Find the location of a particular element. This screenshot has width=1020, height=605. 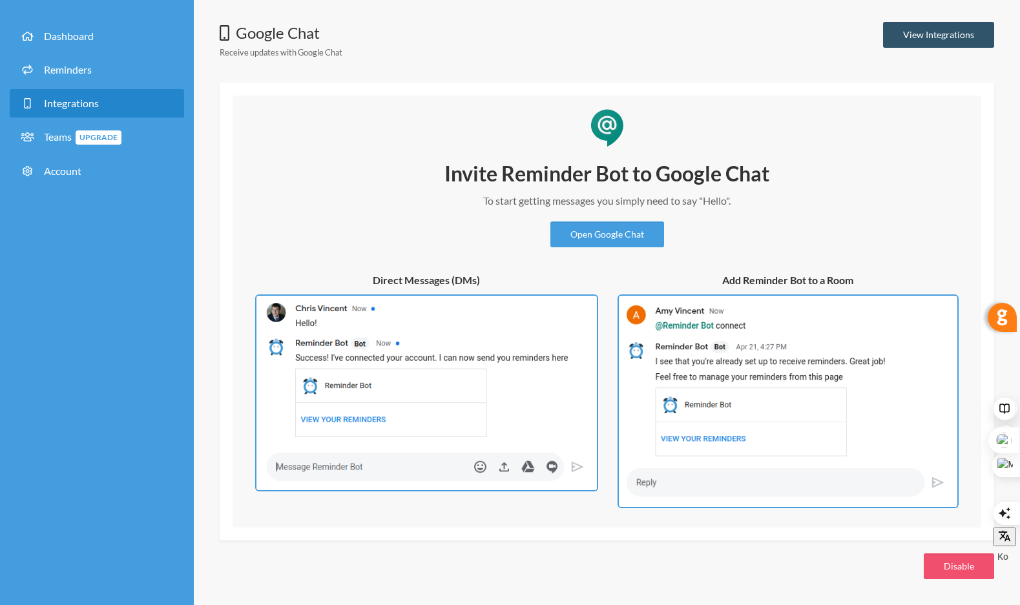

small: Receive updates with Google Chat is located at coordinates (281, 52).